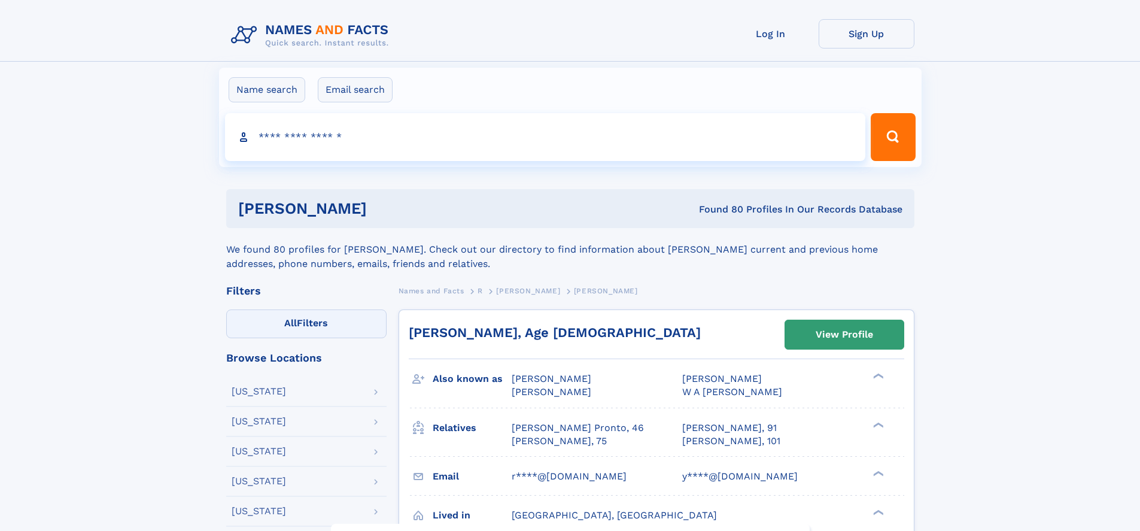  What do you see at coordinates (355, 90) in the screenshot?
I see `label: Email search` at bounding box center [355, 90].